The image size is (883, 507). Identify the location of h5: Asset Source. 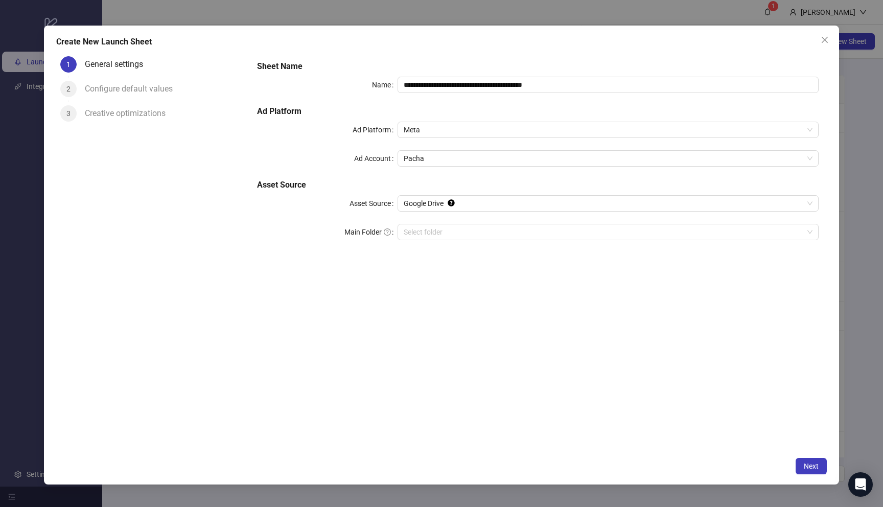
(538, 185).